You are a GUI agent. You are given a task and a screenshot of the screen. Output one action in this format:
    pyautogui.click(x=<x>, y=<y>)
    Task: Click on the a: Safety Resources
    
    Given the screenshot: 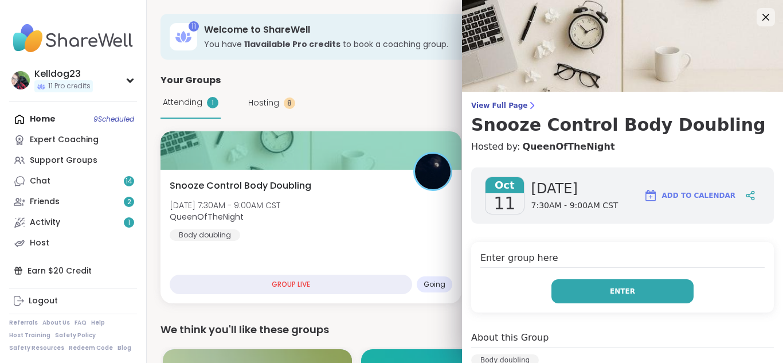 What is the action you would take?
    pyautogui.click(x=37, y=348)
    